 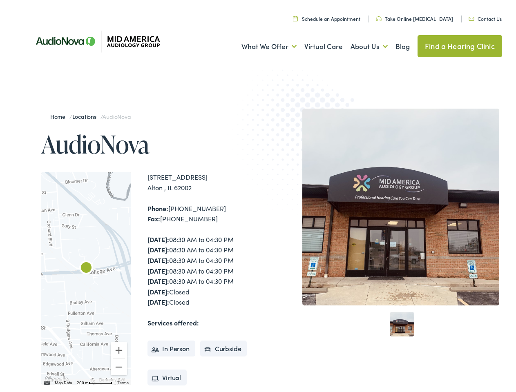 I want to click on button: Zoom in, so click(x=119, y=348).